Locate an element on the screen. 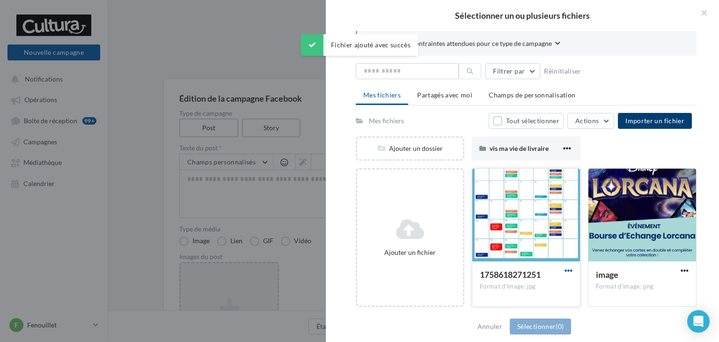  button: Actions is located at coordinates (591, 121).